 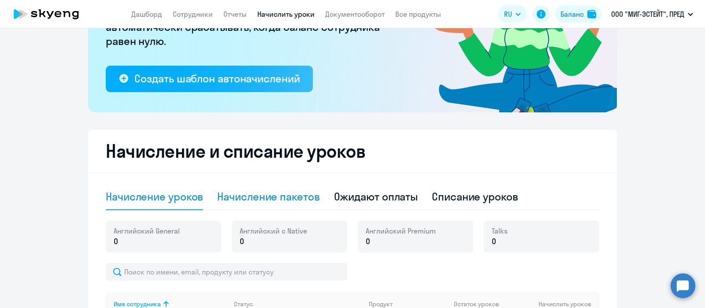 What do you see at coordinates (592, 14) in the screenshot?
I see `img: balance` at bounding box center [592, 14].